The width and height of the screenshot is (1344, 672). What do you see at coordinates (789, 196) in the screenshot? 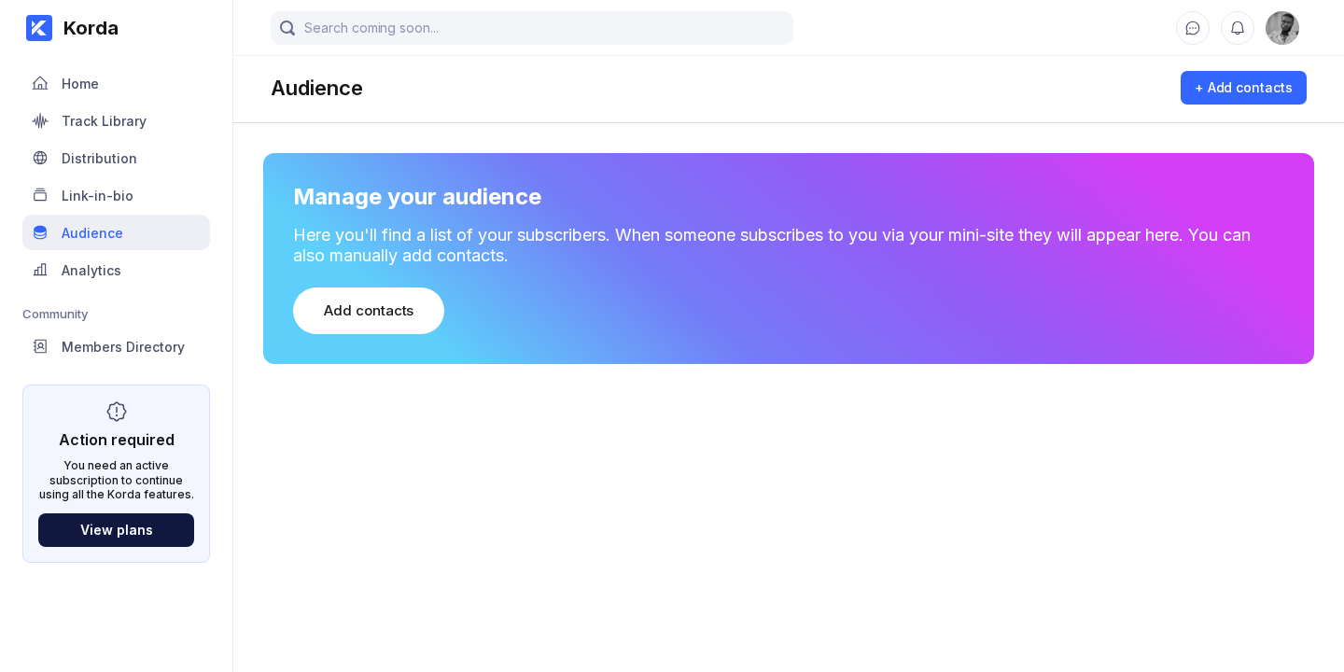
I see `div: Manage your audience` at bounding box center [789, 196].